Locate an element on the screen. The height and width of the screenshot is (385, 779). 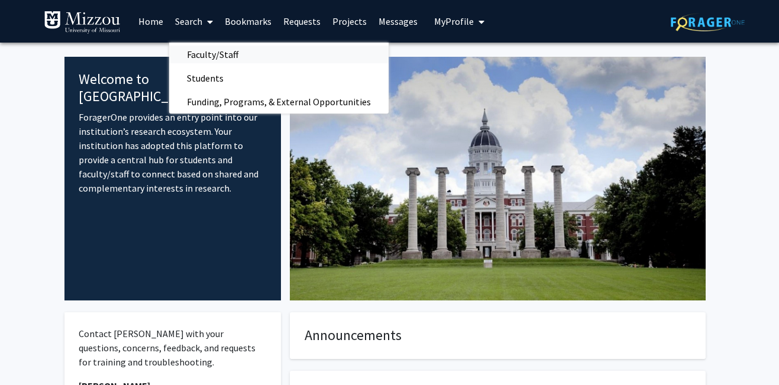
span: Faculty/Staff is located at coordinates (212, 54).